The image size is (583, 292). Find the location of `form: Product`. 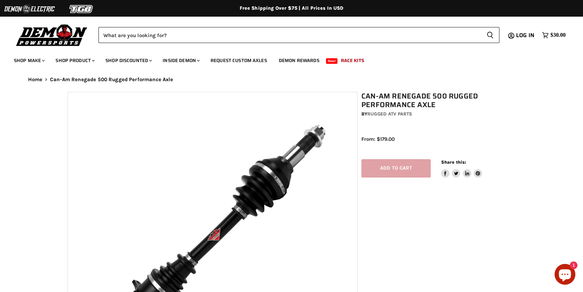

form: Product is located at coordinates (299, 35).